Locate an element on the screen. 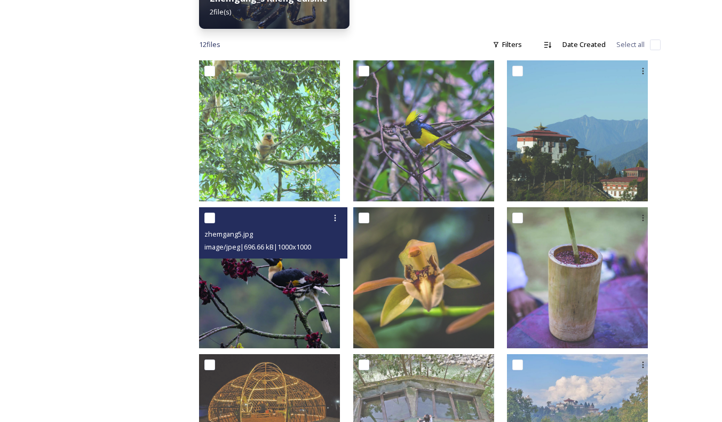  div: Date Created is located at coordinates (584, 44).